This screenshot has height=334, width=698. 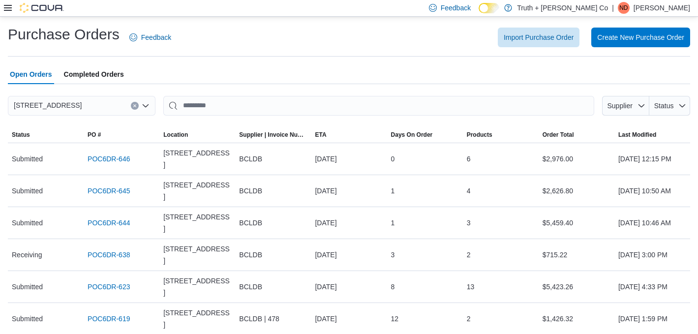 I want to click on div: Nick Dyas, so click(x=624, y=8).